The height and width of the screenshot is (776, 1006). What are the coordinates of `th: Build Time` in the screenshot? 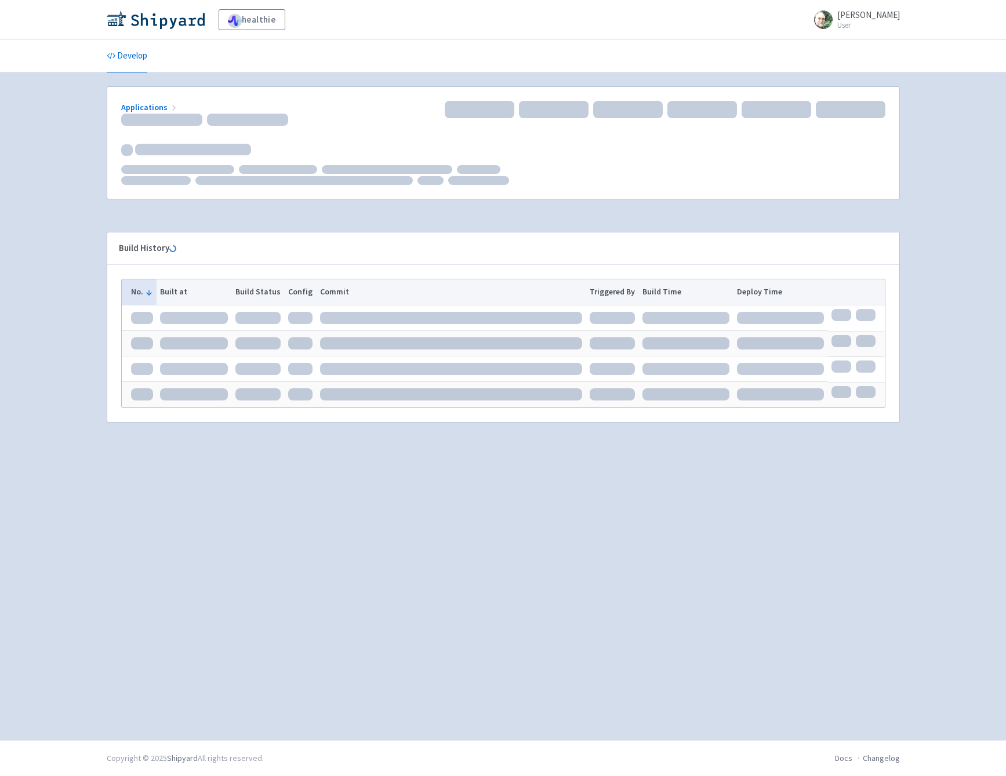 It's located at (686, 292).